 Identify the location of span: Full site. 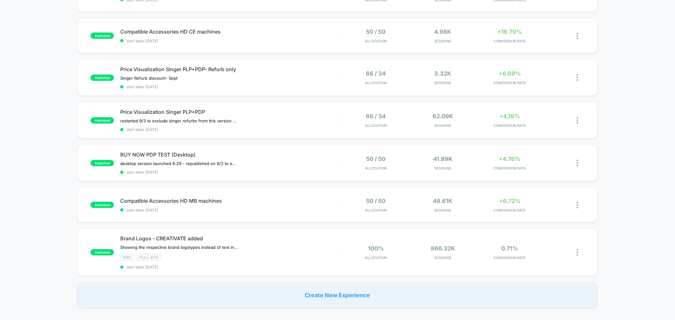
(149, 257).